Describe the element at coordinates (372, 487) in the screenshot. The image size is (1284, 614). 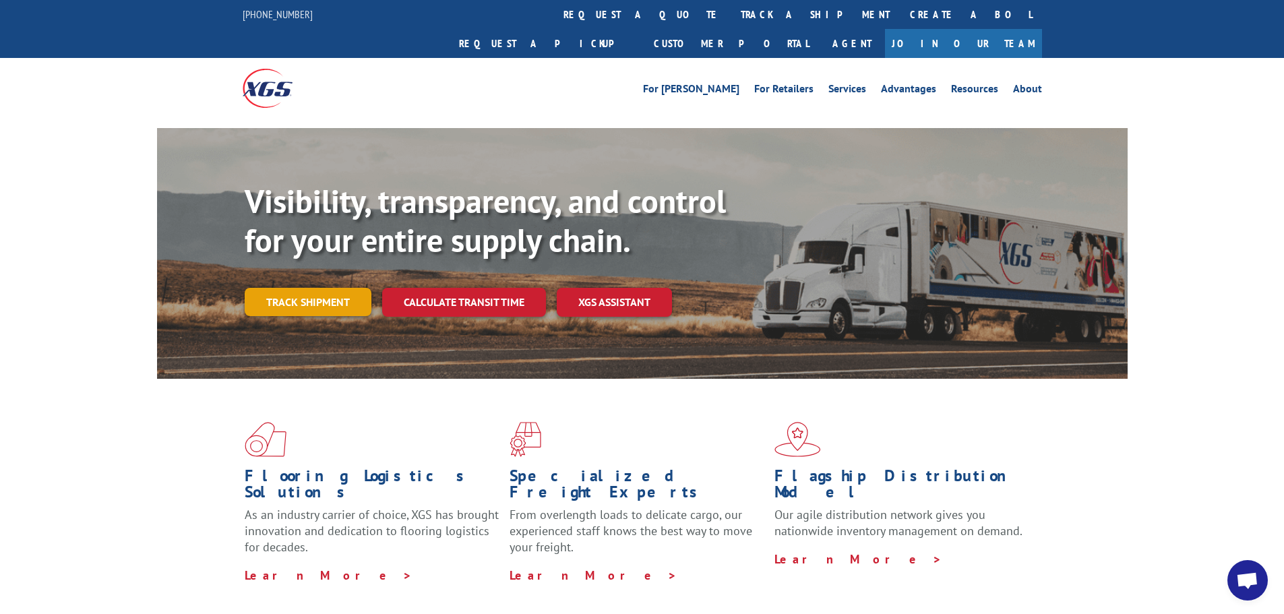
I see `h1: Flooring Logistics Solutions` at that location.